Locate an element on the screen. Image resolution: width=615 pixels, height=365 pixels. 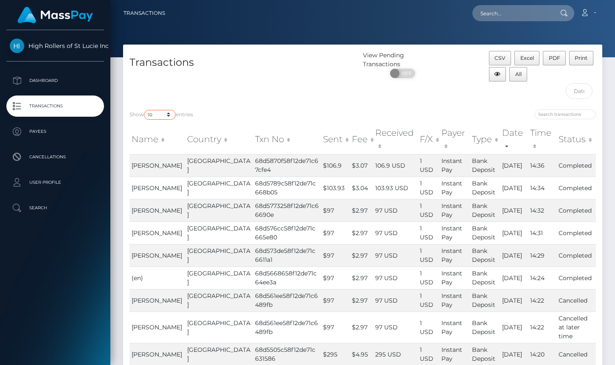
th: Sent: activate to sort column ascending is located at coordinates (335, 139).